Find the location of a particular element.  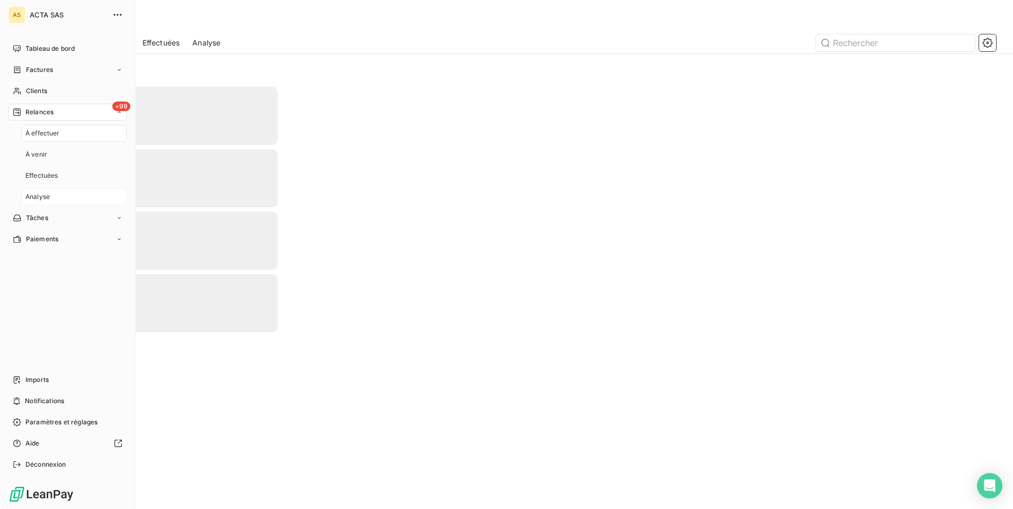

a: Aide is located at coordinates (67, 444).